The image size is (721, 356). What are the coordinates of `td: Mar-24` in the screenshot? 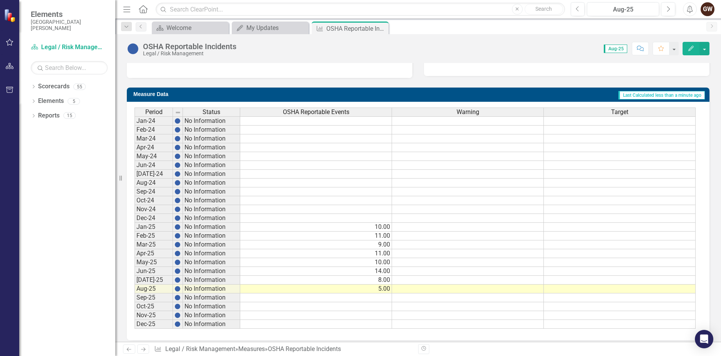 It's located at (154, 139).